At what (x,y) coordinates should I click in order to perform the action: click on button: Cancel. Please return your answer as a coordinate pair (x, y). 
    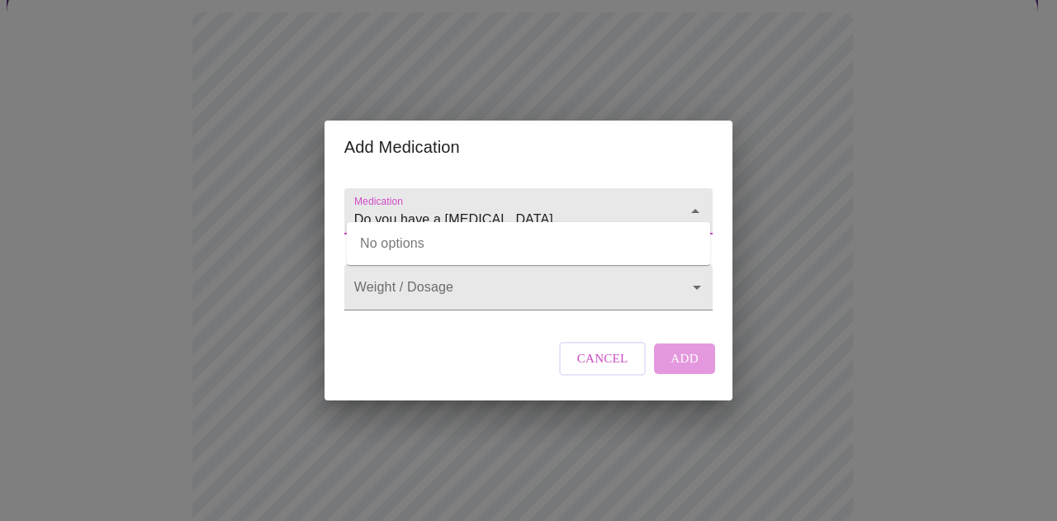
    Looking at the image, I should click on (603, 358).